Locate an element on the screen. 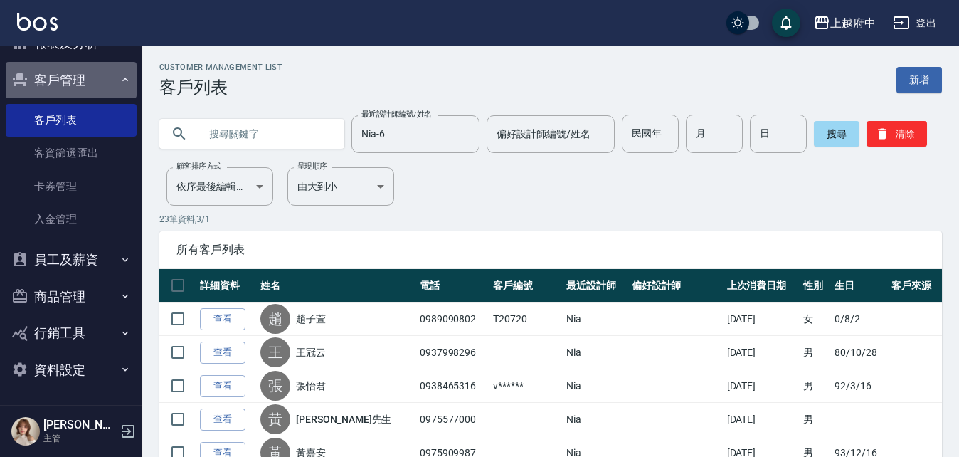 The height and width of the screenshot is (457, 959). label: 呈現順序 is located at coordinates (312, 166).